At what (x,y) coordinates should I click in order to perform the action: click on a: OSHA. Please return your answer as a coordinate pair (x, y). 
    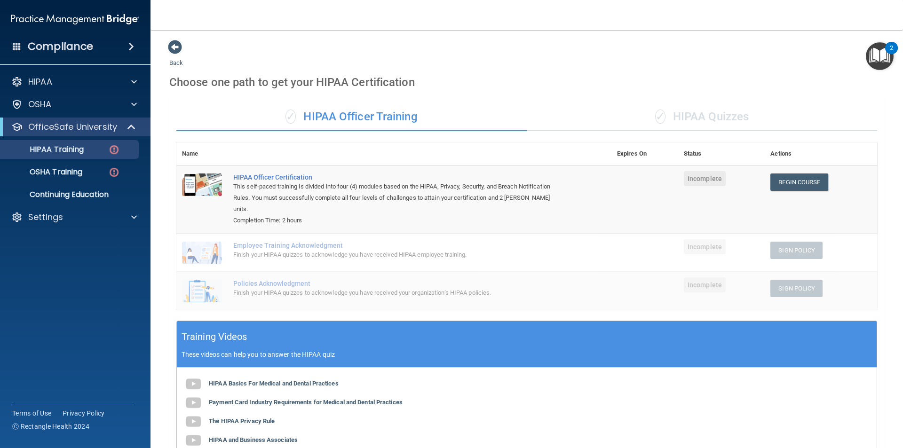
    Looking at the image, I should click on (74, 104).